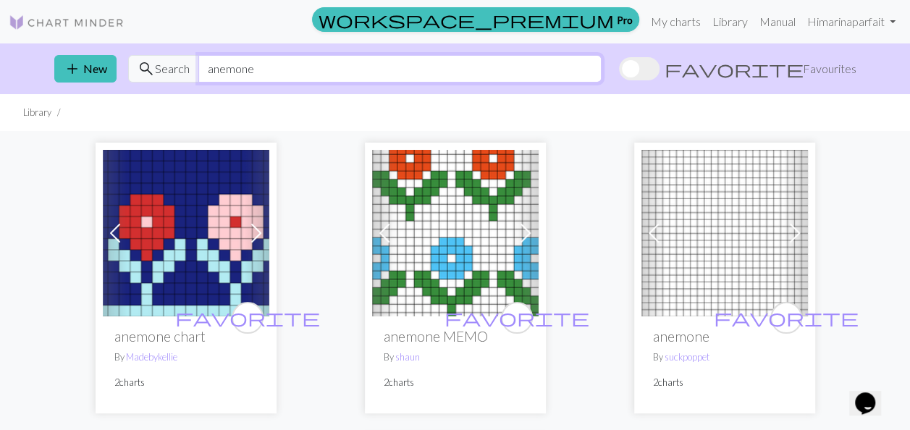 The height and width of the screenshot is (430, 910). I want to click on a: Himarinaparfait, so click(851, 22).